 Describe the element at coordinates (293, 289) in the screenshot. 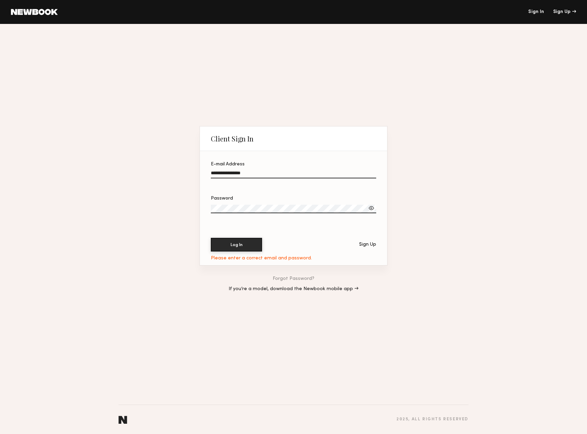

I see `a: If you’re a model, download the Newbook mobile app →` at that location.